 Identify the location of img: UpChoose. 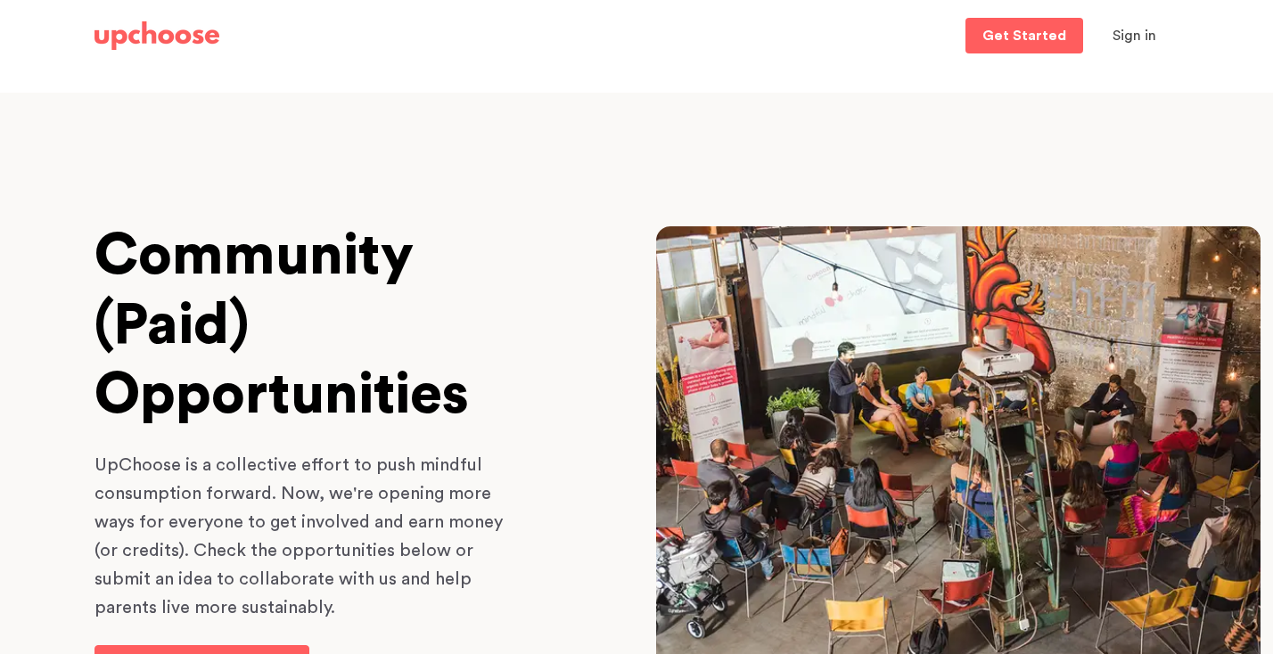
(157, 36).